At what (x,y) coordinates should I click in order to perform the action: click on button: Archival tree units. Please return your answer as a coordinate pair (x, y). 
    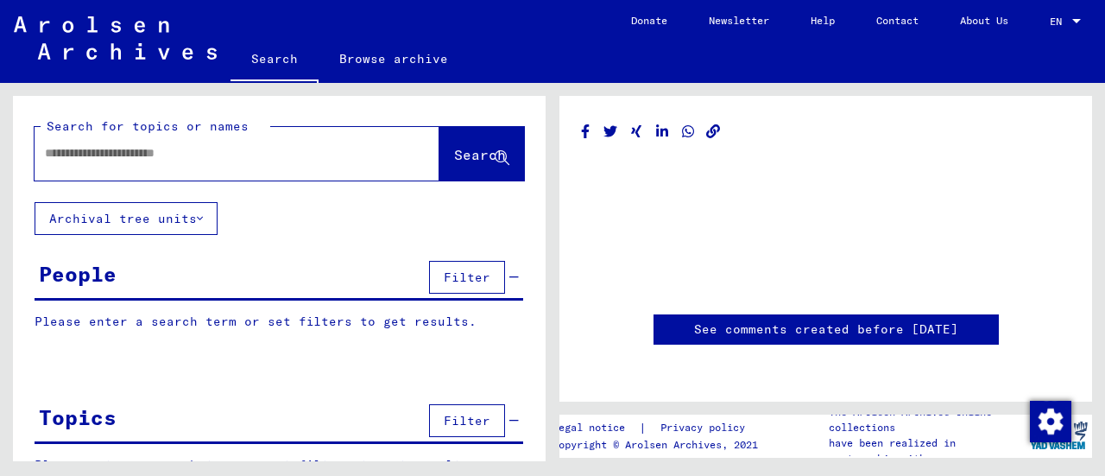
    Looking at the image, I should click on (126, 218).